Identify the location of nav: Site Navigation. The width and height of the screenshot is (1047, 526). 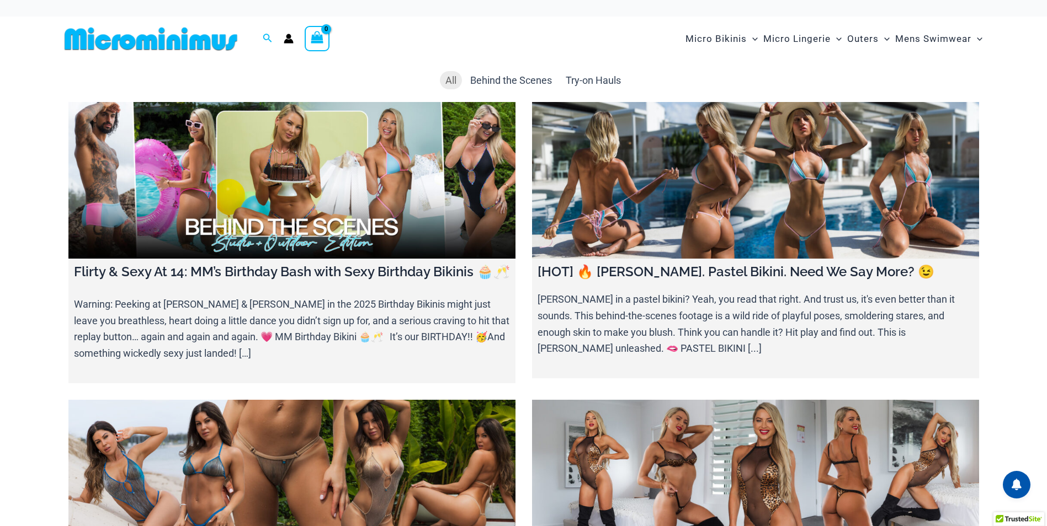
(834, 39).